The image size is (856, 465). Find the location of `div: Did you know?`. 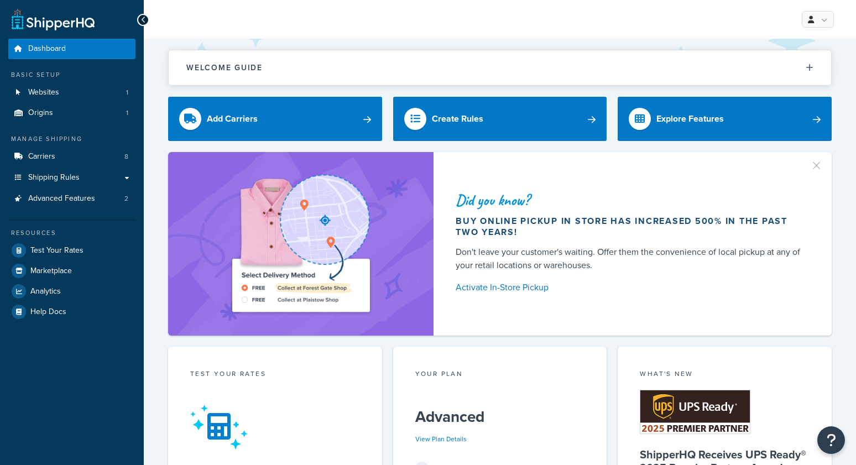

div: Did you know? is located at coordinates (630, 200).